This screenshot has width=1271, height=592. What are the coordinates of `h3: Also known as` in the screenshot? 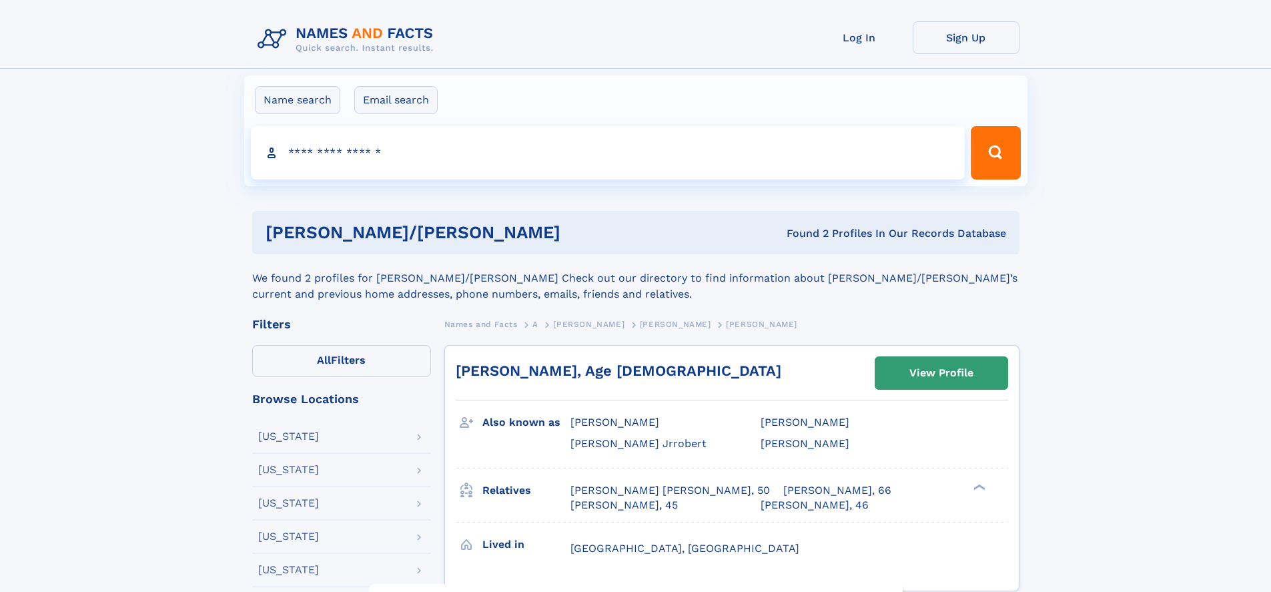 It's located at (527, 422).